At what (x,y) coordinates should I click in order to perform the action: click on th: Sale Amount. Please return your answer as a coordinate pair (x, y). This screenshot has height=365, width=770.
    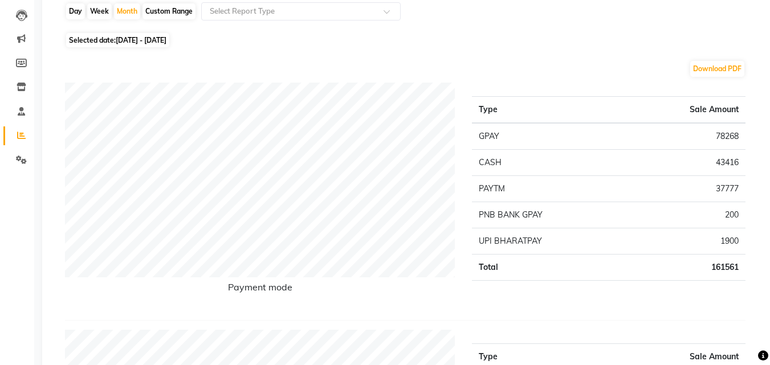
    Looking at the image, I should click on (684, 110).